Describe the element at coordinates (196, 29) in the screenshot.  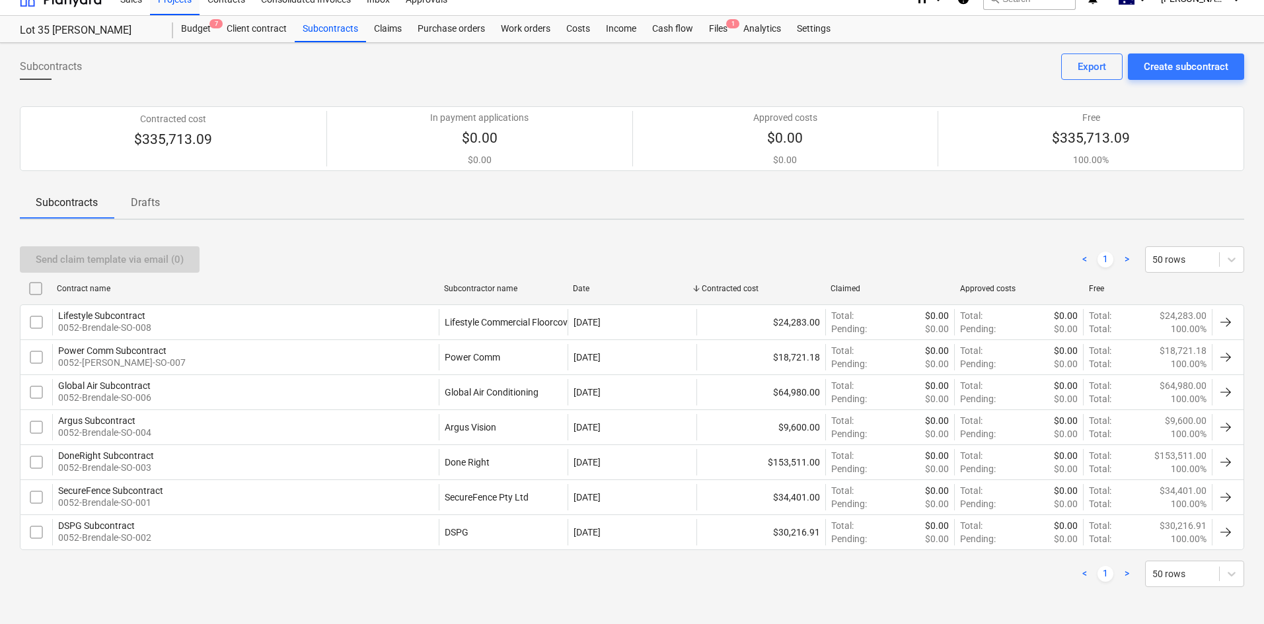
I see `div: Budget` at that location.